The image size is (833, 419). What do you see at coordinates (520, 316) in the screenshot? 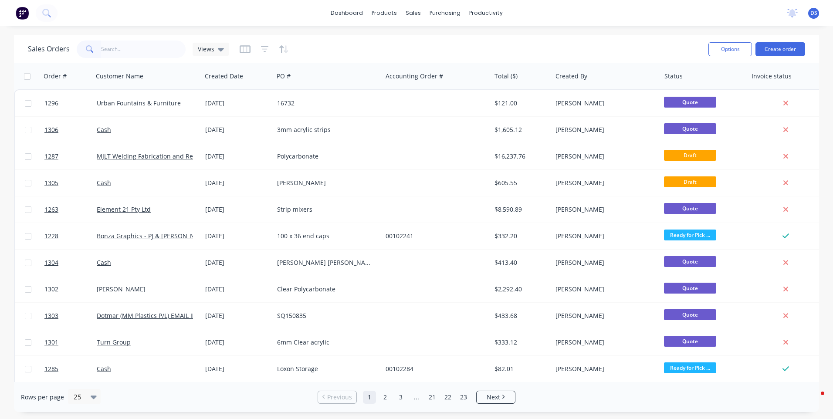
I see `div: $433.68` at bounding box center [520, 316].